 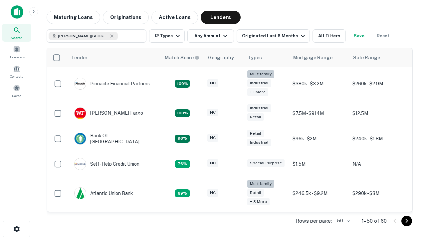 What do you see at coordinates (267, 58) in the screenshot?
I see `th: Types` at bounding box center [267, 58].